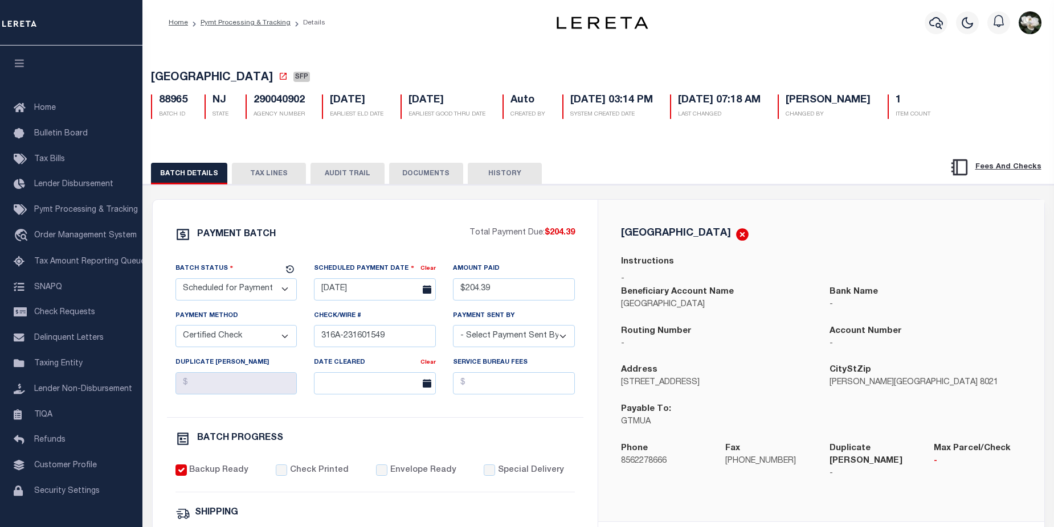 This screenshot has width=1054, height=527. I want to click on span: SNAPQ, so click(48, 287).